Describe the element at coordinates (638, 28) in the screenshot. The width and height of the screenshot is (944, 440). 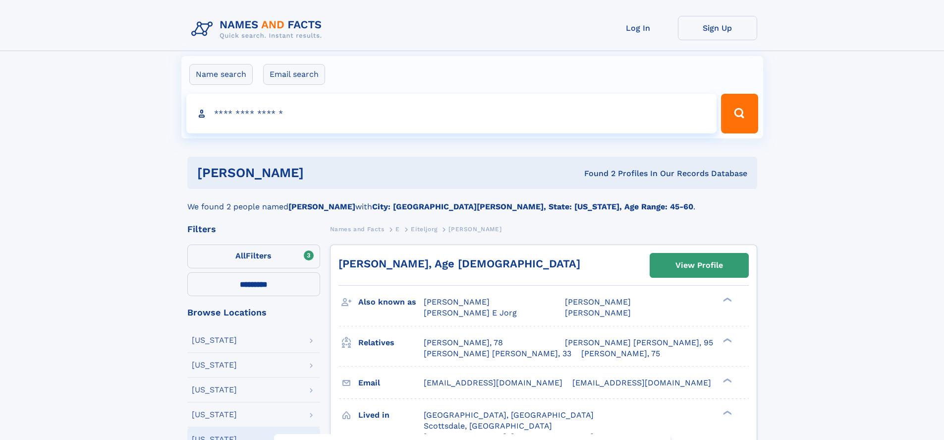
I see `a: Log In` at that location.